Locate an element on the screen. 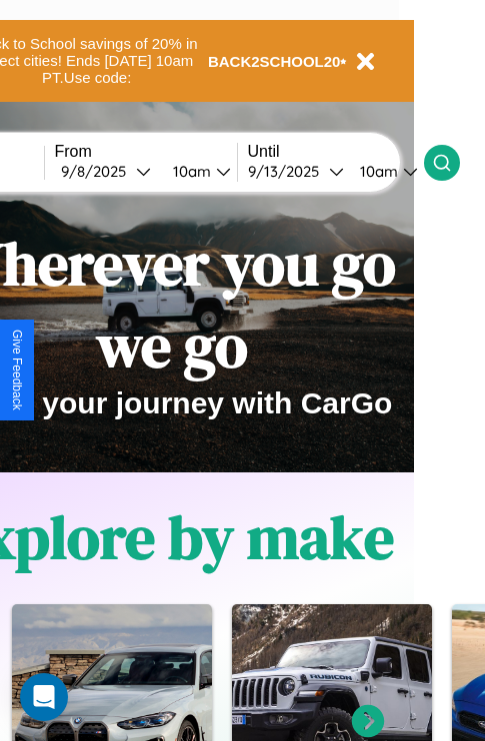  div: Open Intercom Messenger is located at coordinates (44, 697).